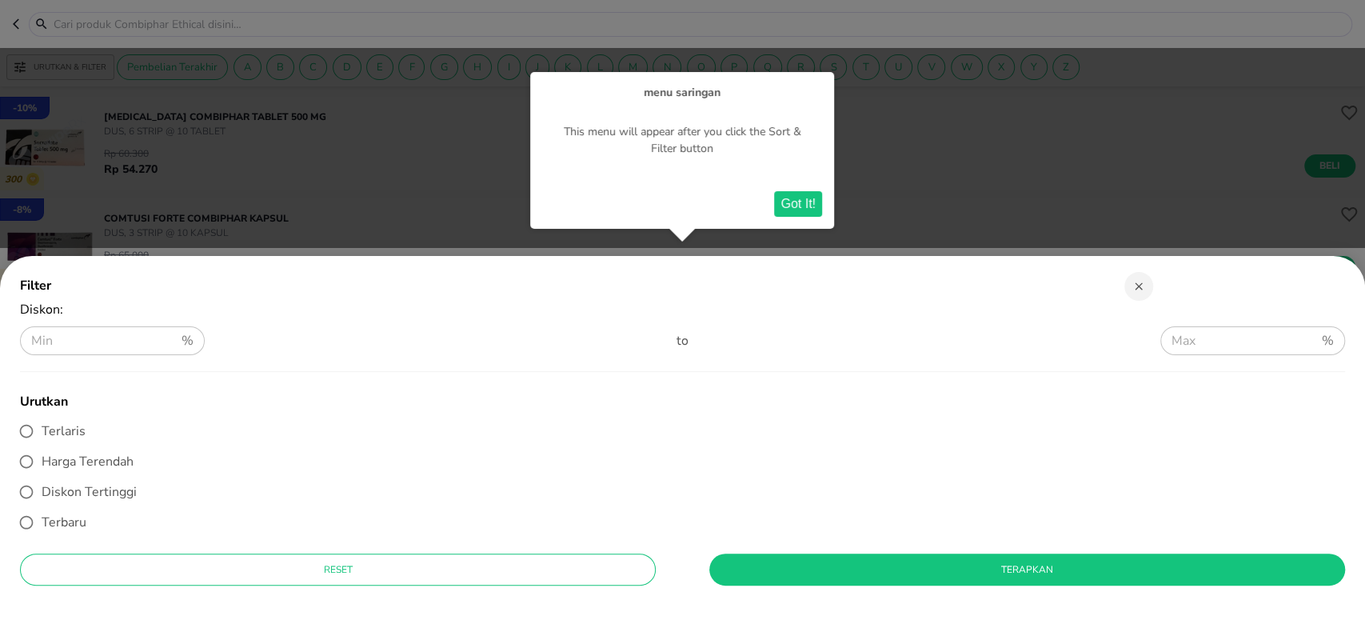 Image resolution: width=1365 pixels, height=624 pixels. I want to click on input: Max, so click(1238, 341).